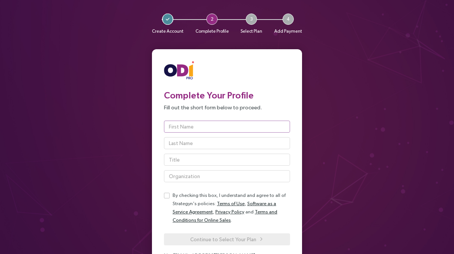 The width and height of the screenshot is (454, 254). Describe the element at coordinates (231, 203) in the screenshot. I see `a: Terms of Use` at that location.